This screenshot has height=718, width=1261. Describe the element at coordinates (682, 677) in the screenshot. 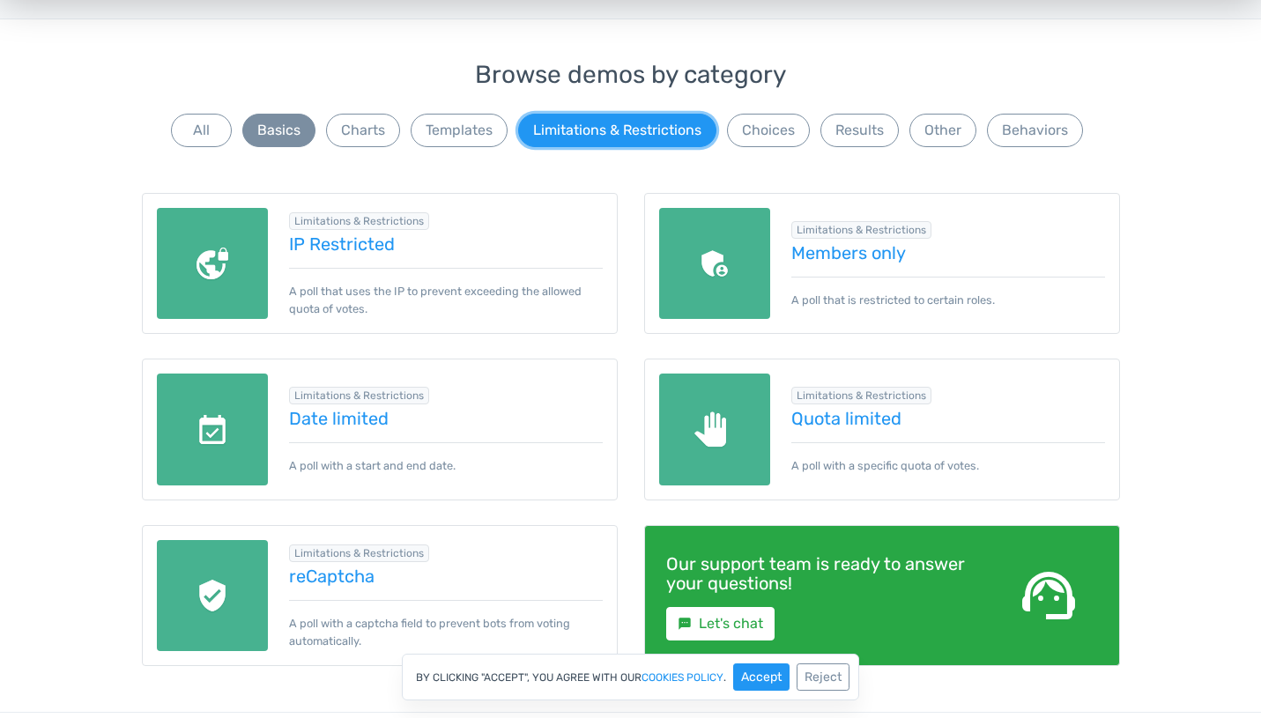

I see `a: cookies policy` at that location.